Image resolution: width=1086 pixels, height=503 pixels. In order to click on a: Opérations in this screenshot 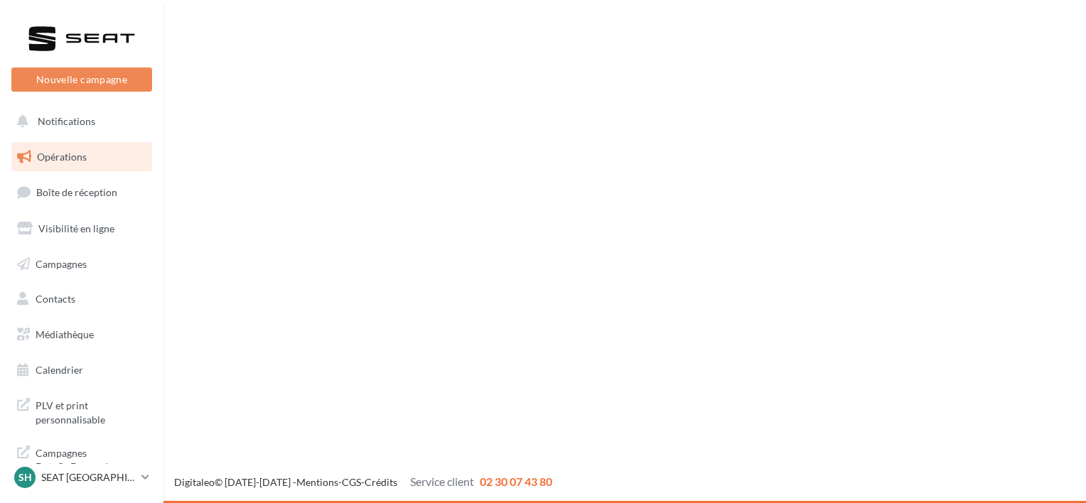, I will do `click(82, 157)`.